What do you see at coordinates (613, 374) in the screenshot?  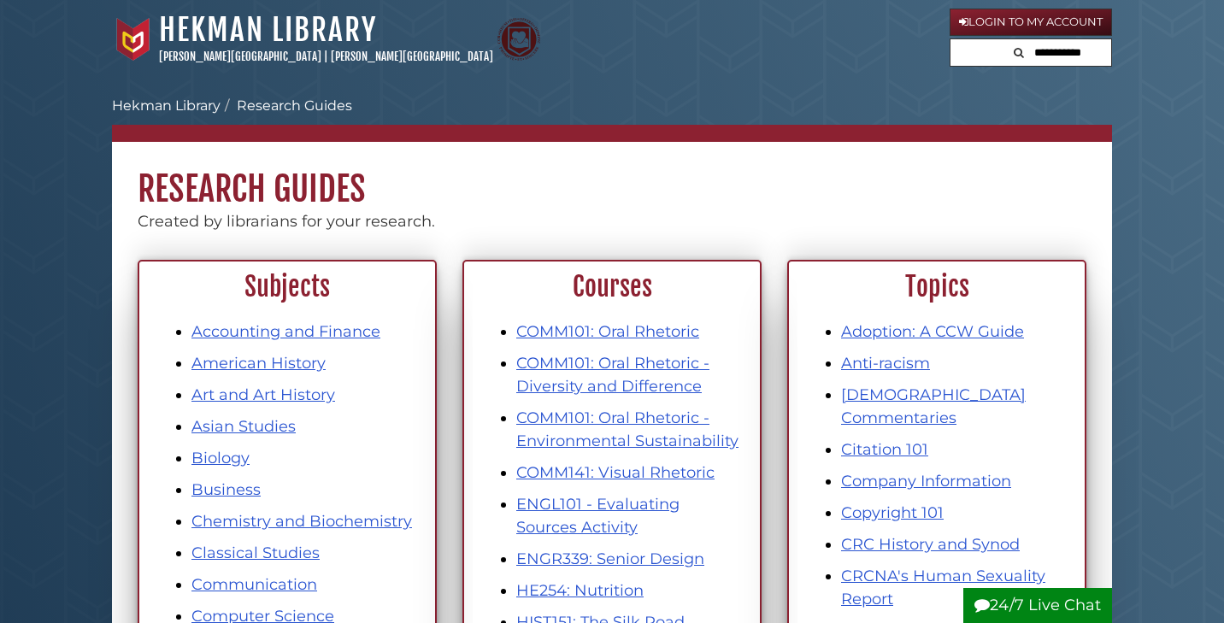 I see `a: COMM101: Oral Rhetoric - Diversity and Difference` at bounding box center [613, 374].